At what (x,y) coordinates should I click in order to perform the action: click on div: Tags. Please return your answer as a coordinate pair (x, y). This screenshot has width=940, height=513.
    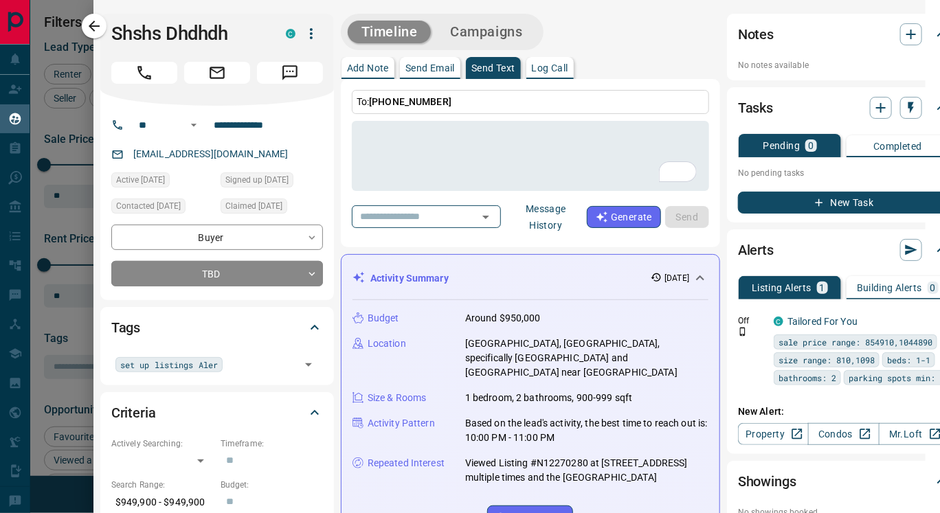
    Looking at the image, I should click on (217, 328).